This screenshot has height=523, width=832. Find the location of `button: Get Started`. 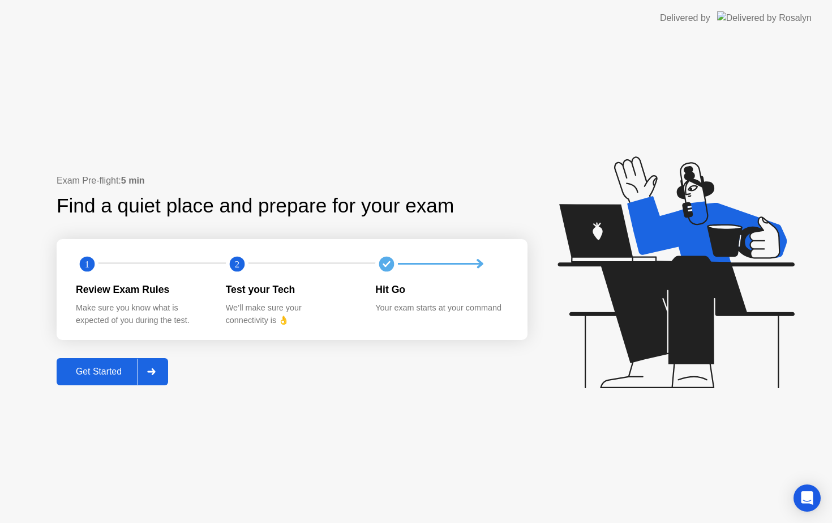

button: Get Started is located at coordinates (112, 371).